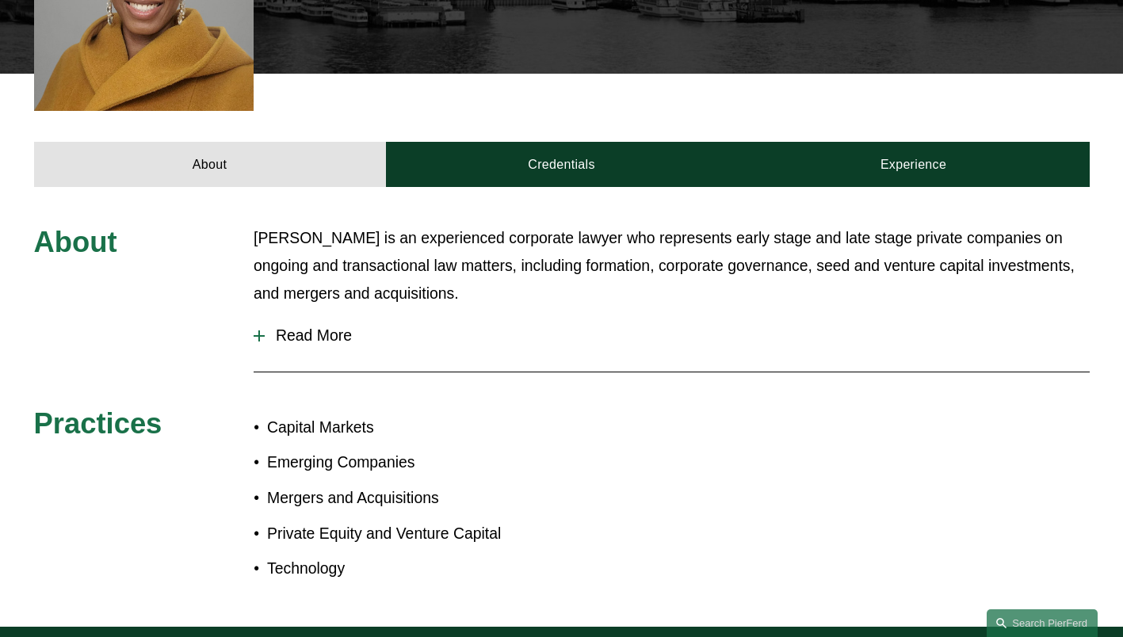  Describe the element at coordinates (914, 164) in the screenshot. I see `a: Experience` at that location.